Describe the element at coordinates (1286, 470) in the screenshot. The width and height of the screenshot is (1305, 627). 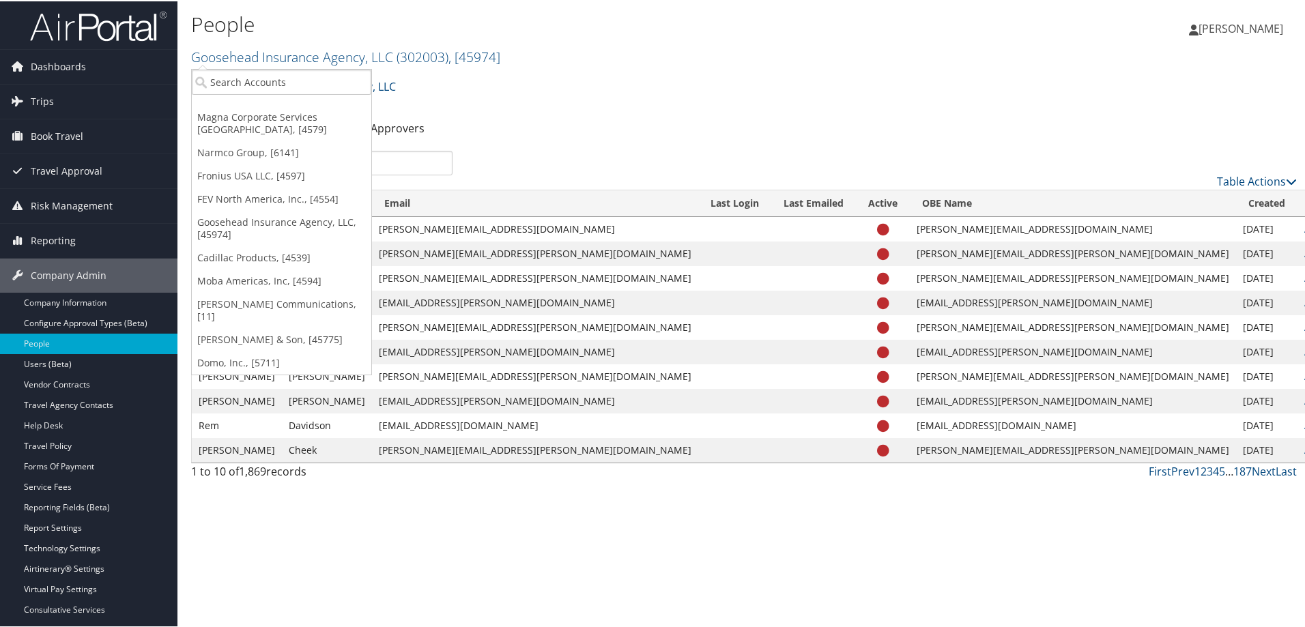
I see `a: Last` at that location.